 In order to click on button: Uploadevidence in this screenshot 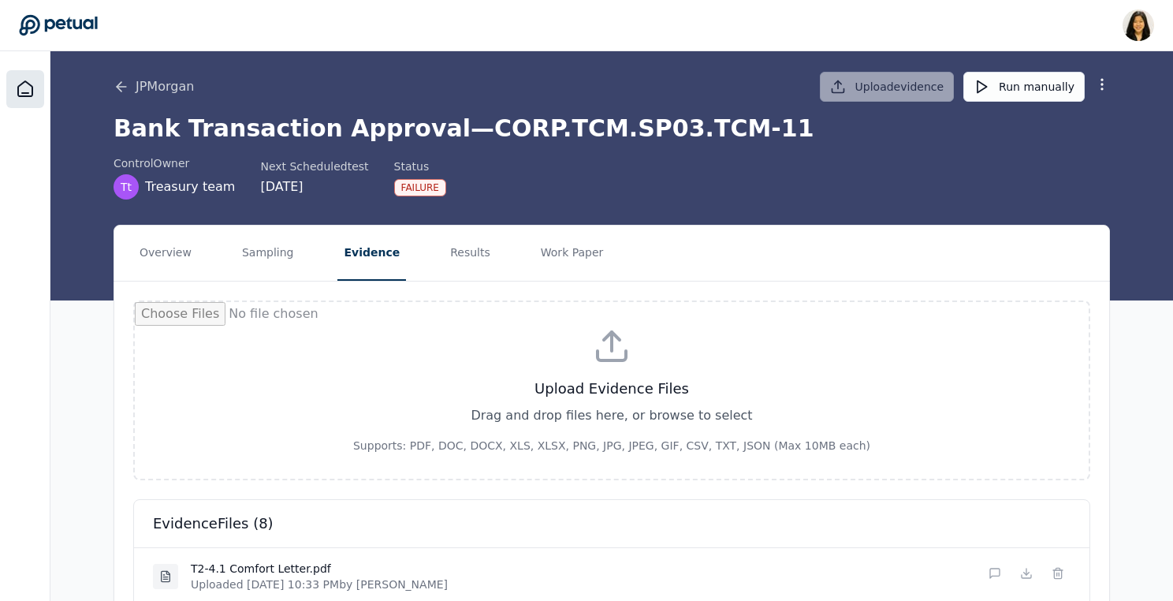, I will do `click(887, 87)`.